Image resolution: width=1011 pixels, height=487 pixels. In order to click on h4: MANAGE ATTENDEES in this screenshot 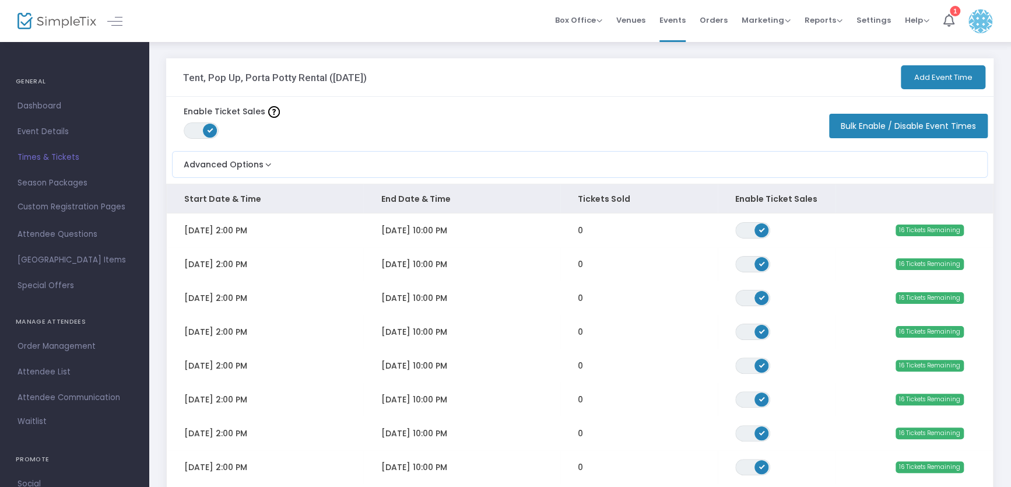, I will do `click(74, 322)`.